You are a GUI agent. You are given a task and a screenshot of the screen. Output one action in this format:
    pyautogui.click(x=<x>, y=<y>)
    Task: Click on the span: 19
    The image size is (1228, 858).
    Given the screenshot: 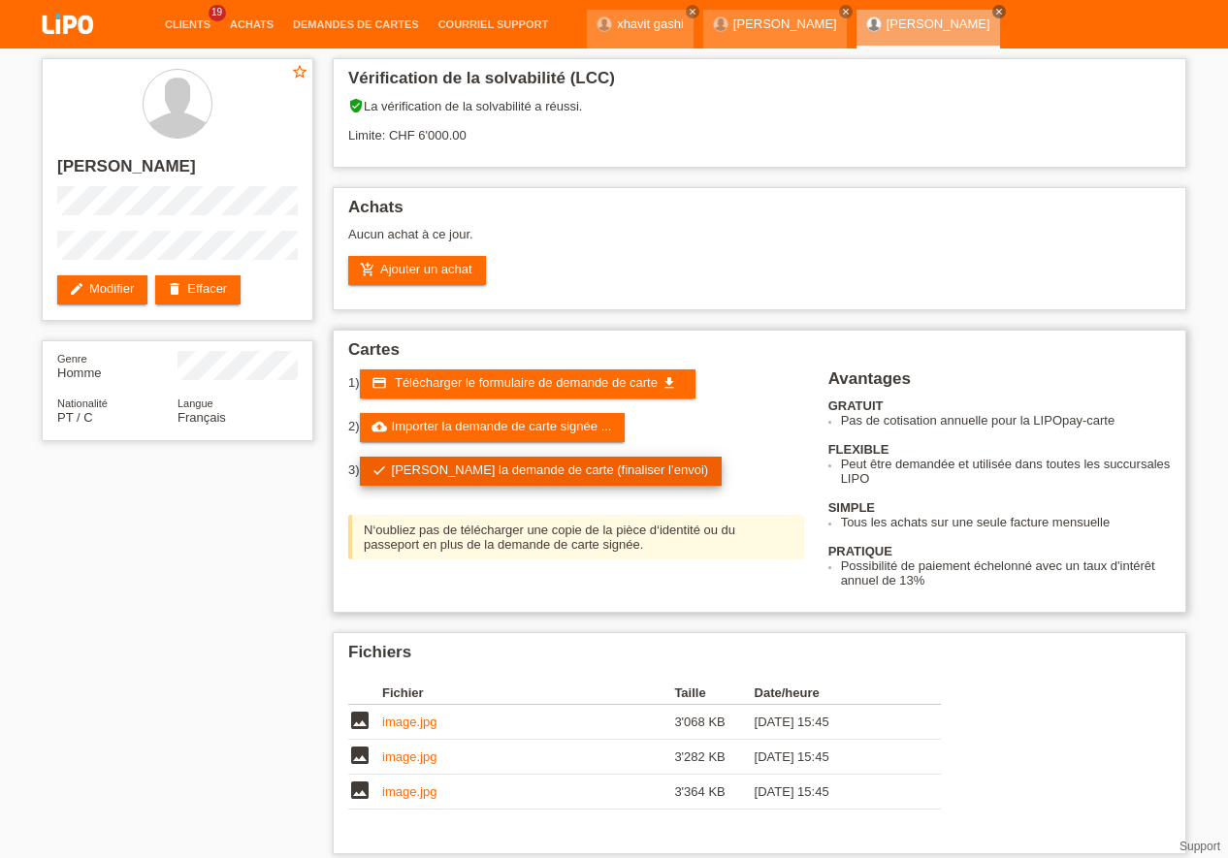 What is the action you would take?
    pyautogui.click(x=217, y=13)
    